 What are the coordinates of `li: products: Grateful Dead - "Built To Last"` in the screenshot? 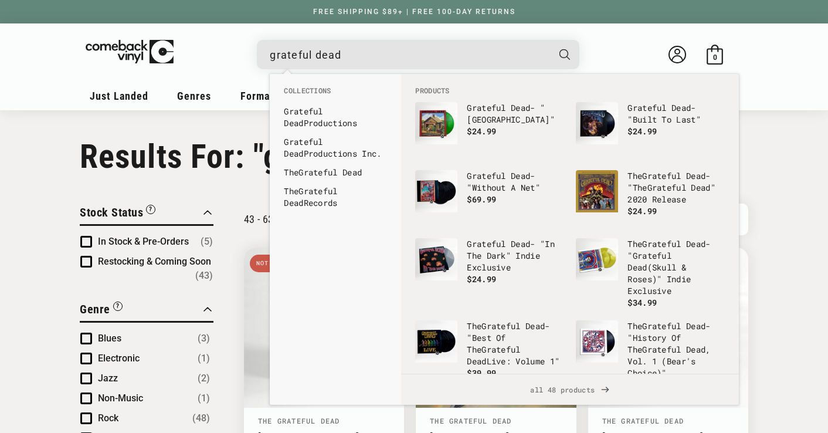 It's located at (650, 130).